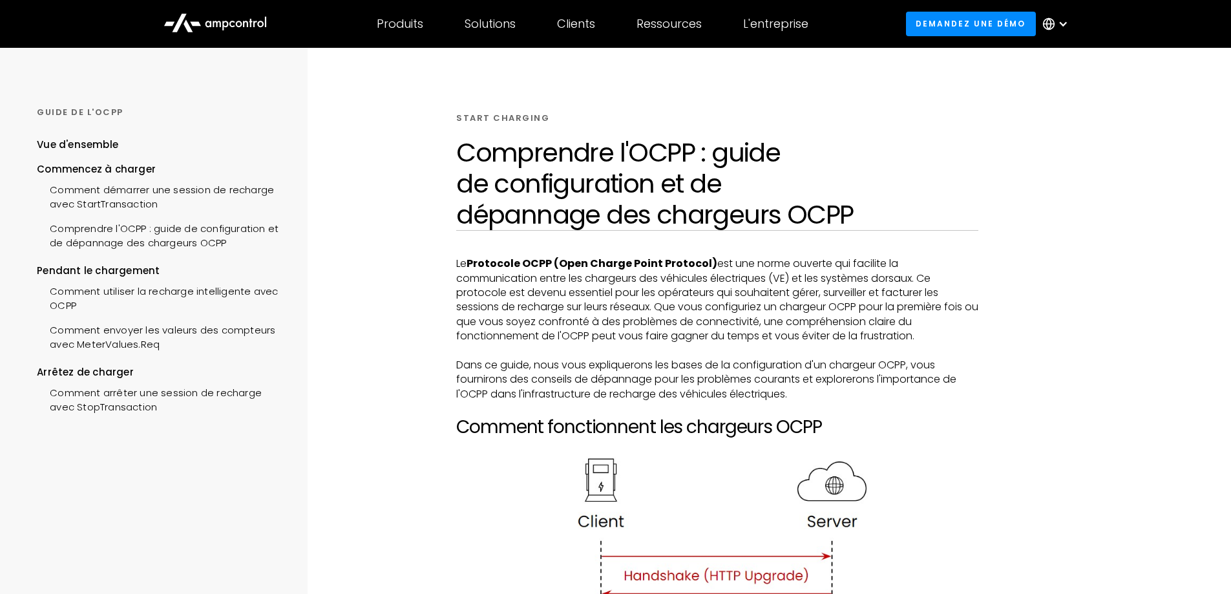 The width and height of the screenshot is (1231, 594). Describe the element at coordinates (160, 235) in the screenshot. I see `a: Comprendre l'OCPP : guide de configuration et de dépannage des chargeurs OCPP` at that location.